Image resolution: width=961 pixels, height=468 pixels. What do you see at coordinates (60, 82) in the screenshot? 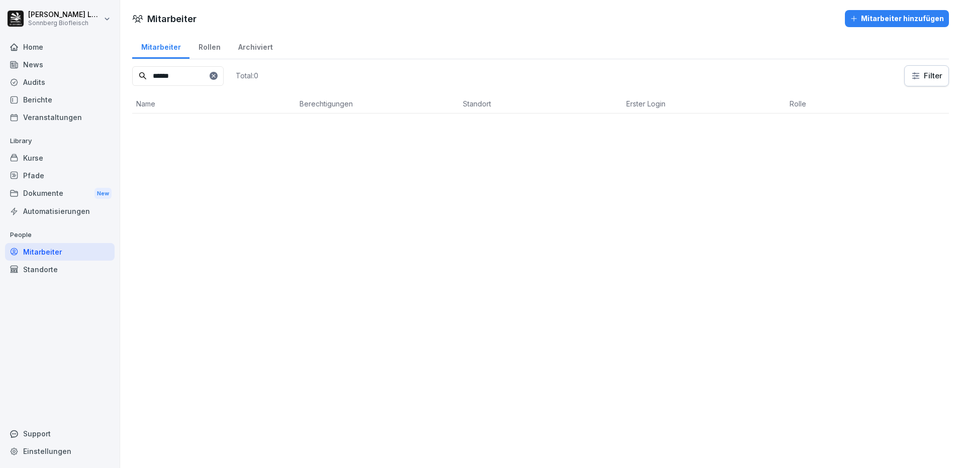
I see `a: Audits` at bounding box center [60, 82].